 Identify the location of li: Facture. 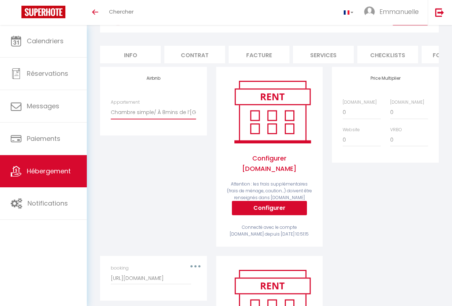
(259, 54).